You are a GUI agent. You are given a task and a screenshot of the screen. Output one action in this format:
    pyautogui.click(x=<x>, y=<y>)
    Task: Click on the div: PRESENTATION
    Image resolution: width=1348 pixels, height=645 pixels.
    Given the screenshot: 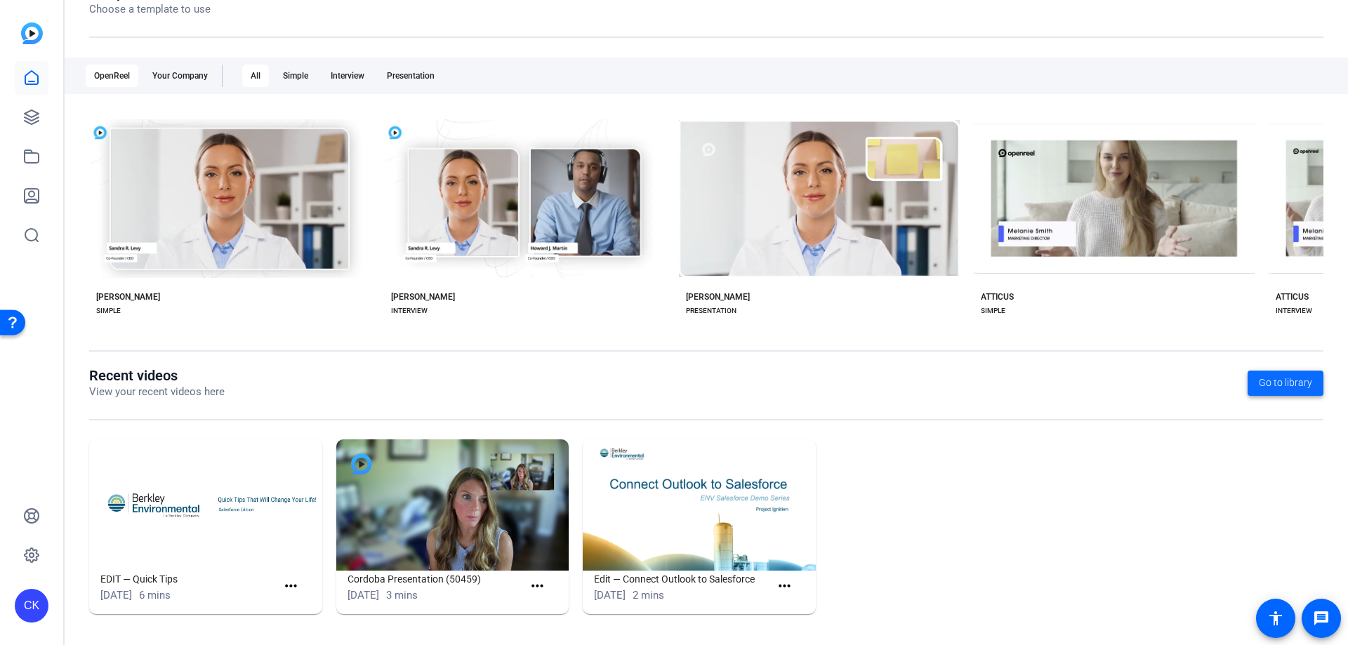 What is the action you would take?
    pyautogui.click(x=711, y=311)
    